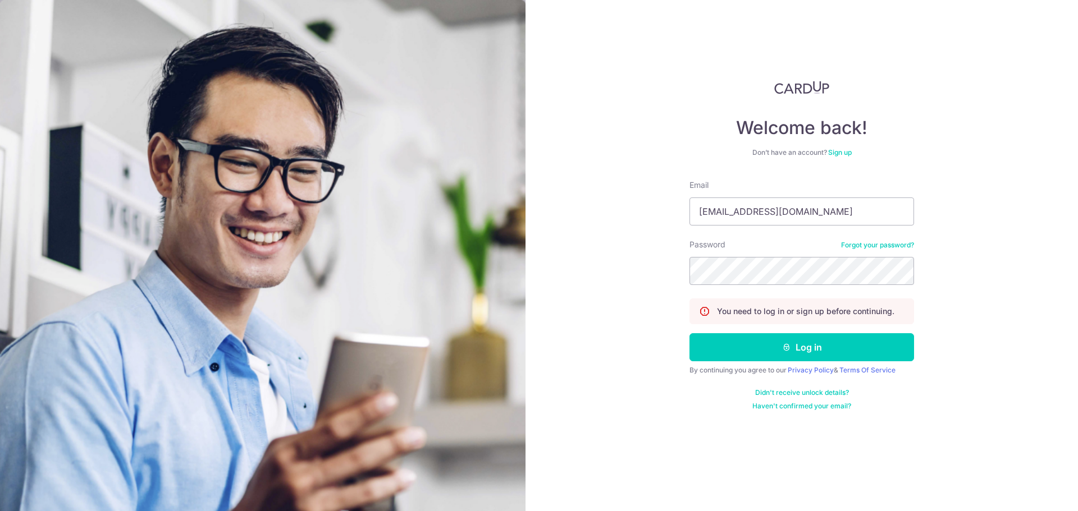 This screenshot has height=511, width=1078. Describe the element at coordinates (802, 212) in the screenshot. I see `input: Enter your Email` at that location.